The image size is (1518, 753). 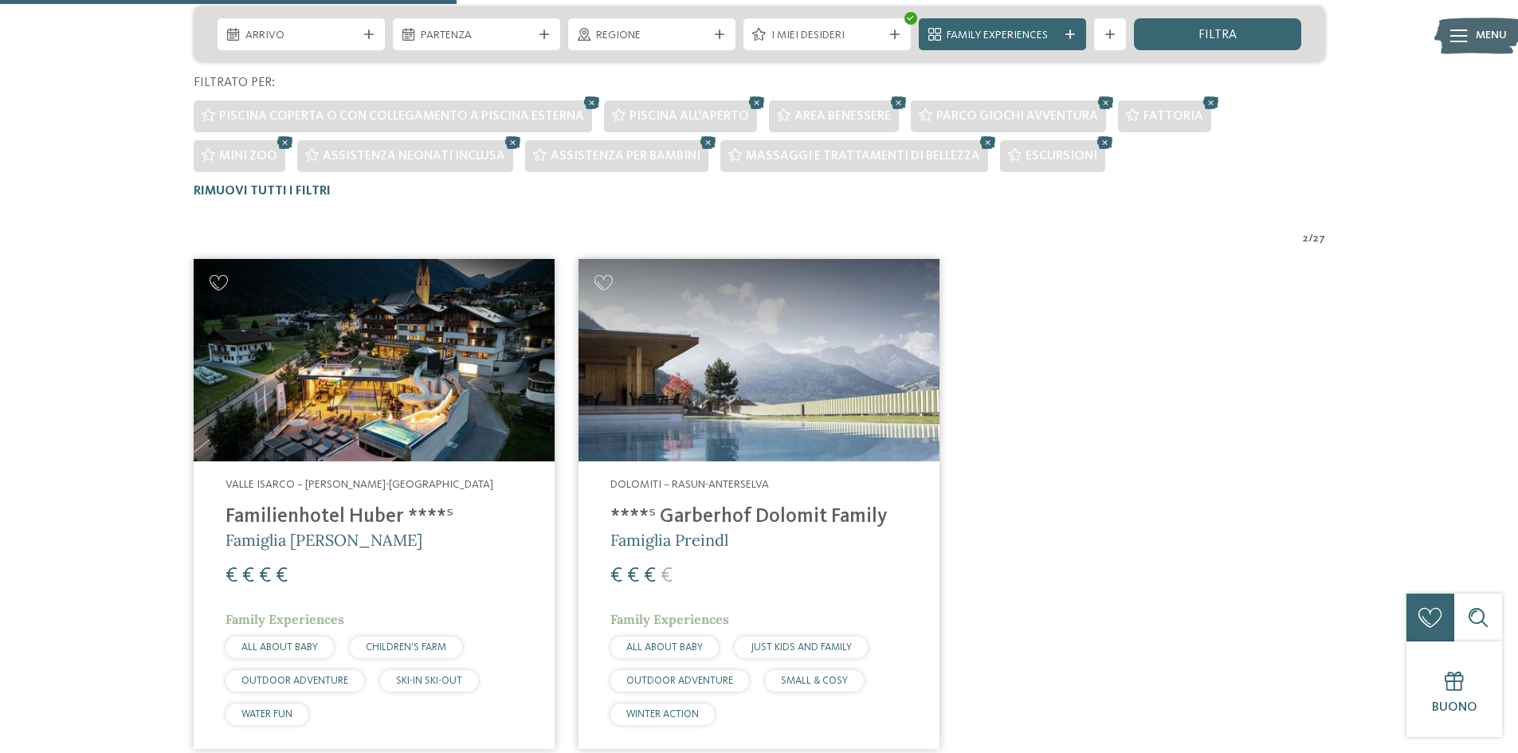 I want to click on span: Dolomiti – Rasun-Anterselva, so click(x=689, y=484).